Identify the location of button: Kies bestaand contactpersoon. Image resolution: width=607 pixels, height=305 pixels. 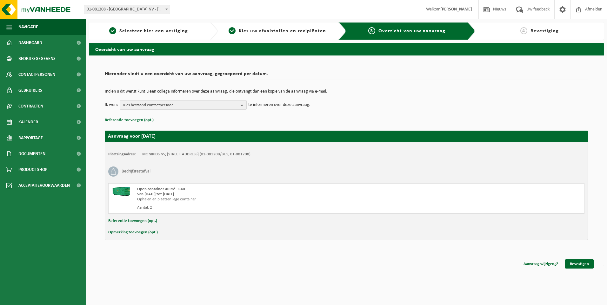
(183, 105).